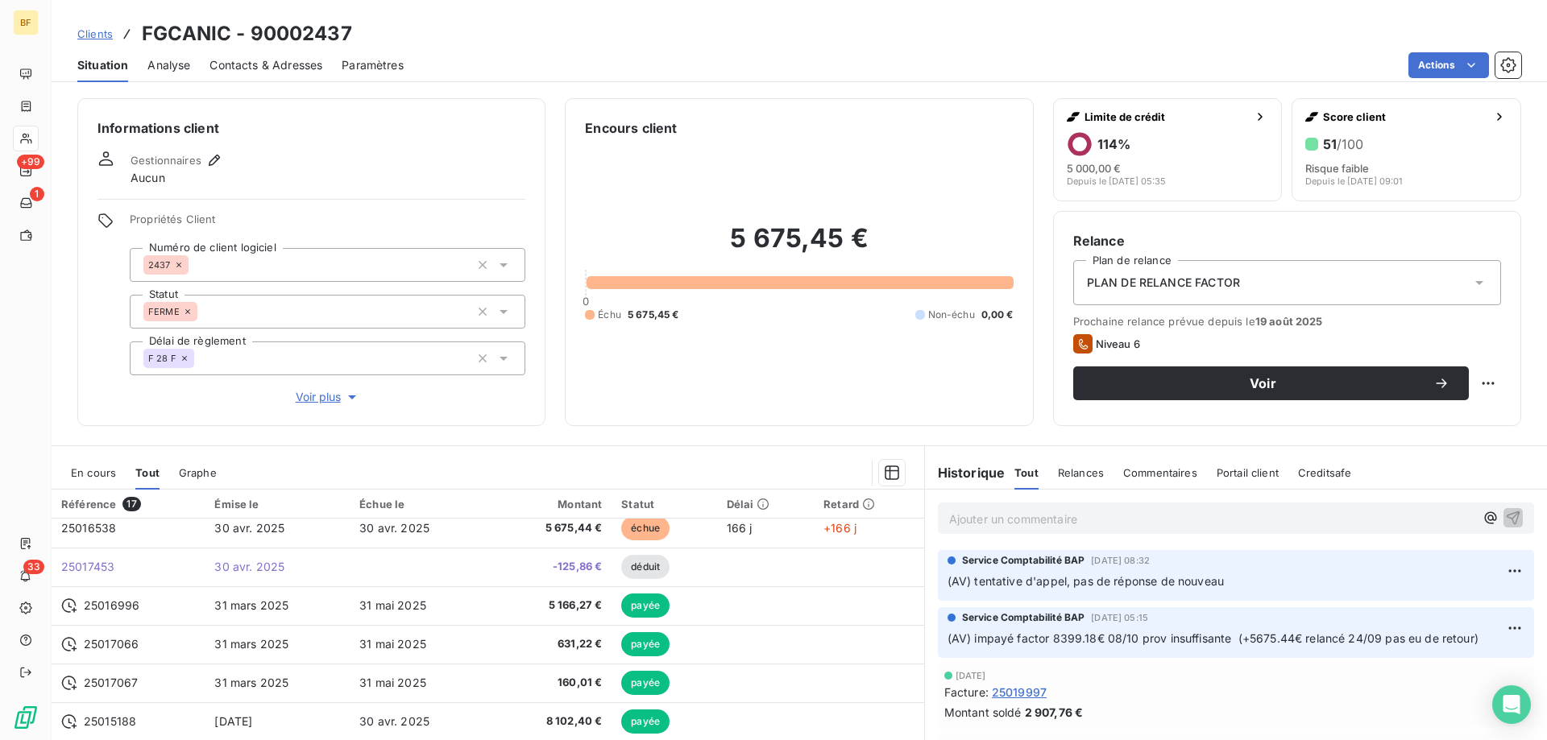  I want to click on span: Voir, so click(1262, 383).